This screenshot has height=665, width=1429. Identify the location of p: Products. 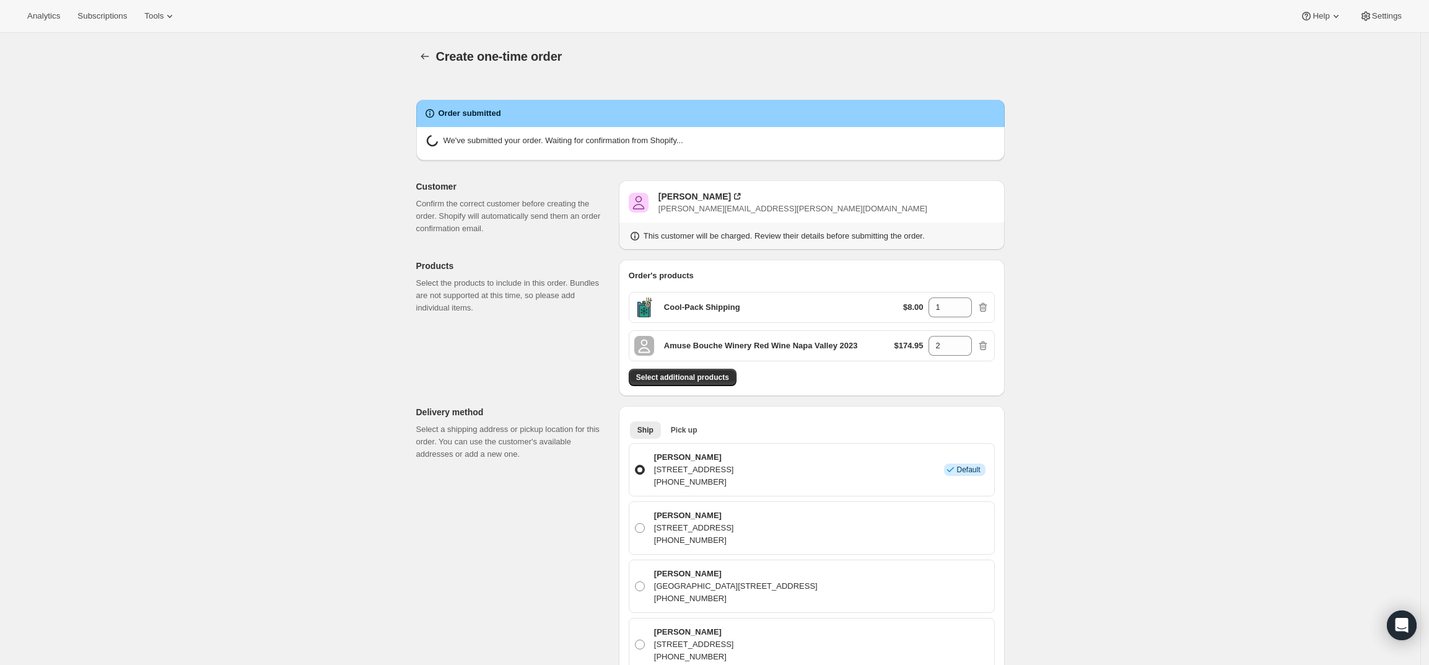
(512, 266).